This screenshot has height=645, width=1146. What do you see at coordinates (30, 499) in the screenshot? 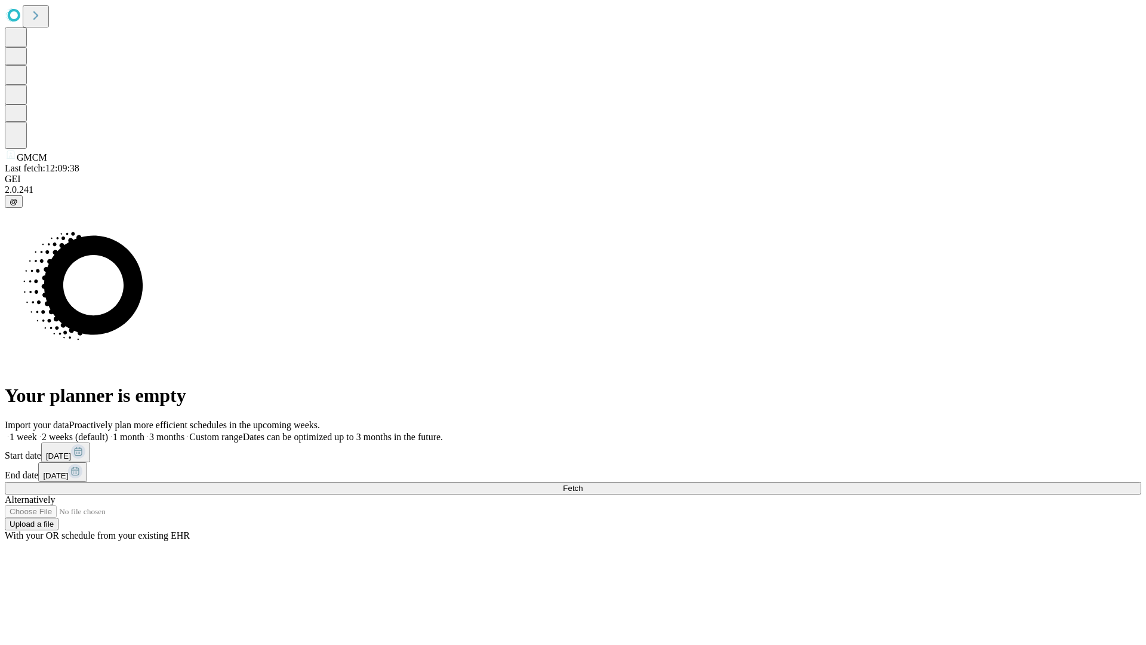
I see `span: Alternatively` at bounding box center [30, 499].